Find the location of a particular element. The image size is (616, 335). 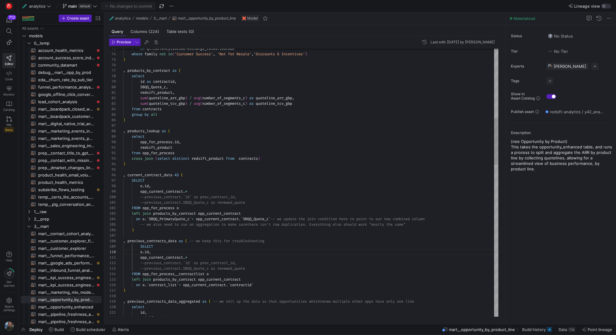

a: prep__dmarket_changes_linked_to_product_instances​​​​​​​​​​ is located at coordinates (61, 168).